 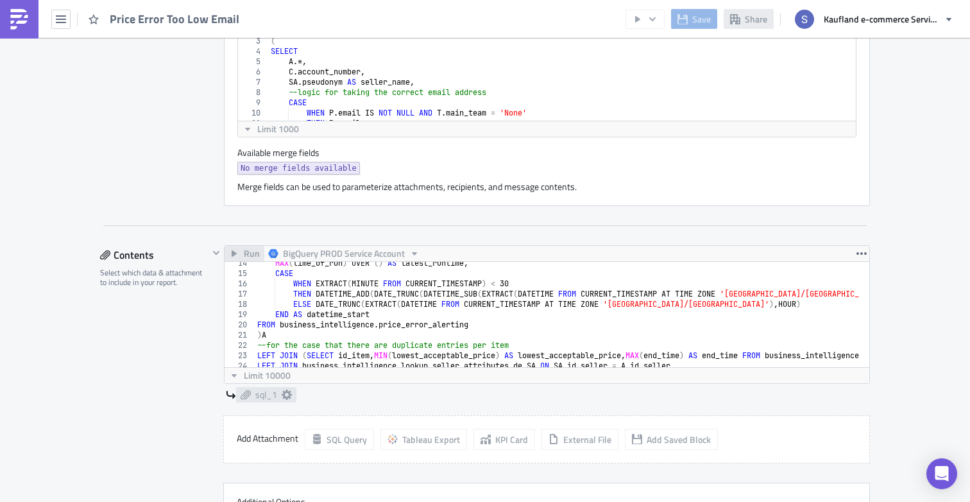 What do you see at coordinates (511, 439) in the screenshot?
I see `span: KPI Card` at bounding box center [511, 439].